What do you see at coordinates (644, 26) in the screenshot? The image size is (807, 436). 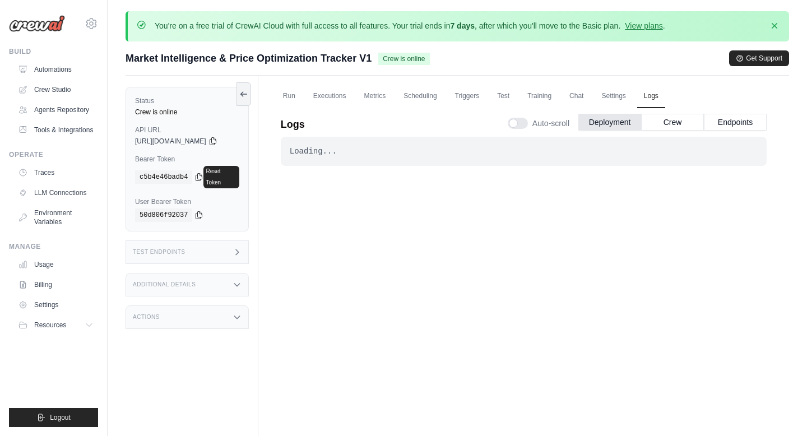 I see `a: View plans` at bounding box center [644, 26].